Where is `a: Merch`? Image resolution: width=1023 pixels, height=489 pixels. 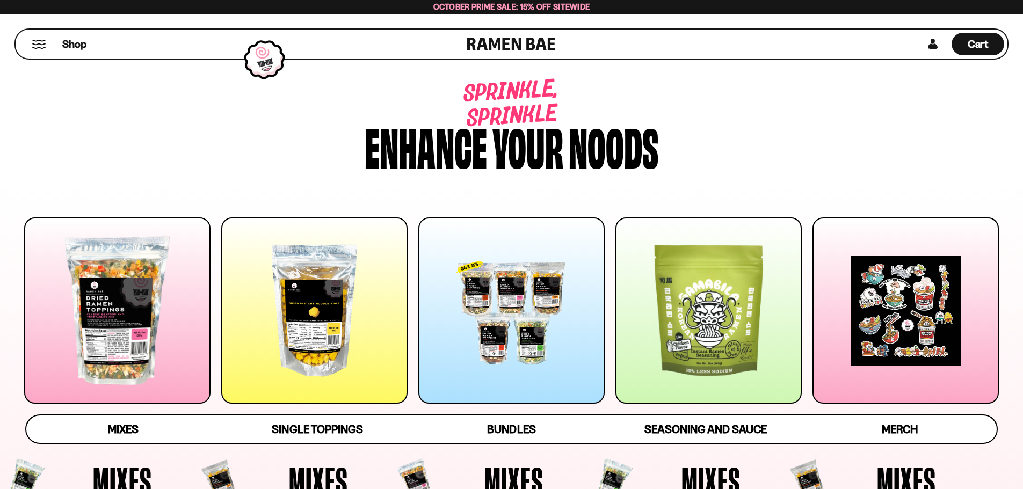
a: Merch is located at coordinates (899, 429).